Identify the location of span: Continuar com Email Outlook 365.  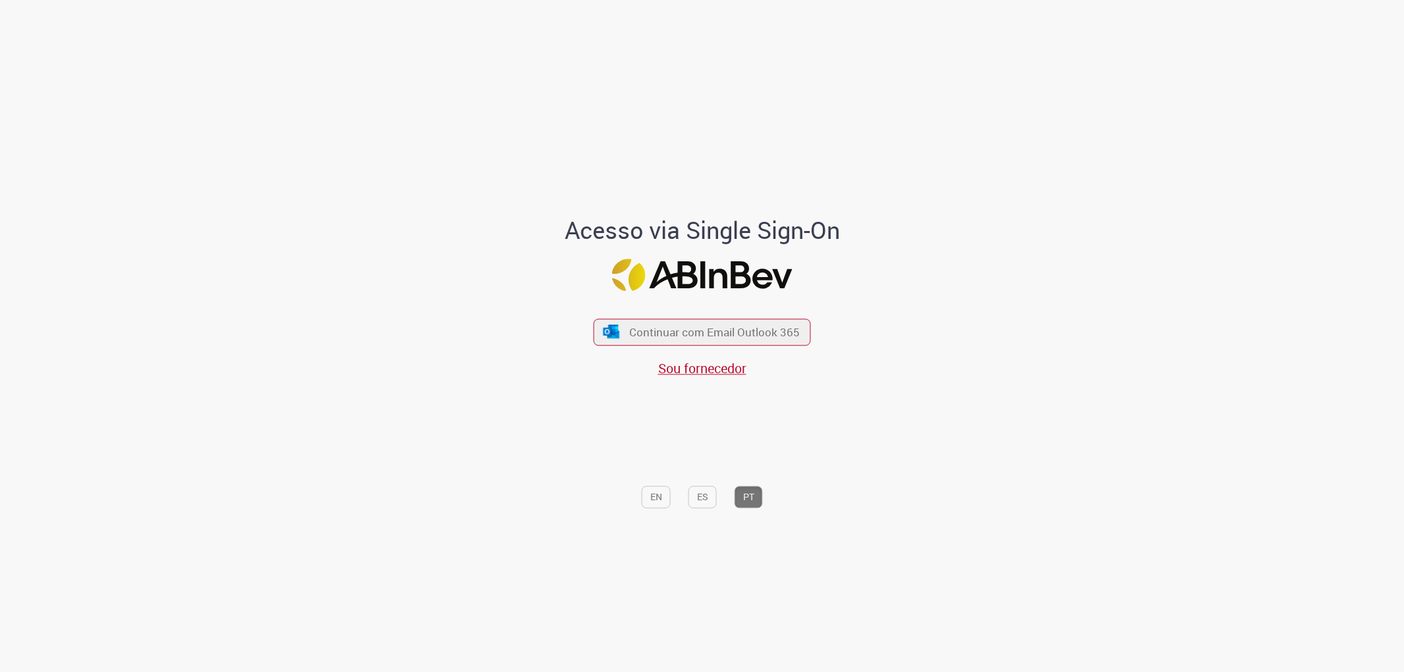
(714, 332).